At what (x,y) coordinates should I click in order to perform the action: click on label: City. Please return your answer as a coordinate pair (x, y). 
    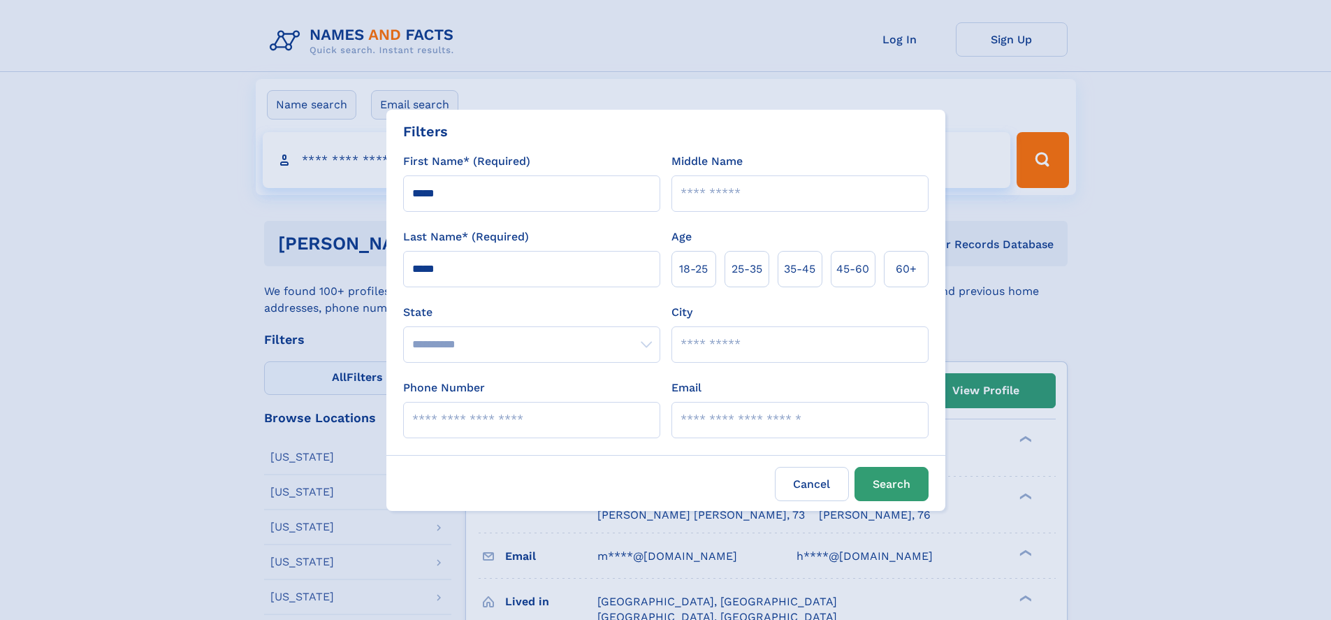
    Looking at the image, I should click on (682, 312).